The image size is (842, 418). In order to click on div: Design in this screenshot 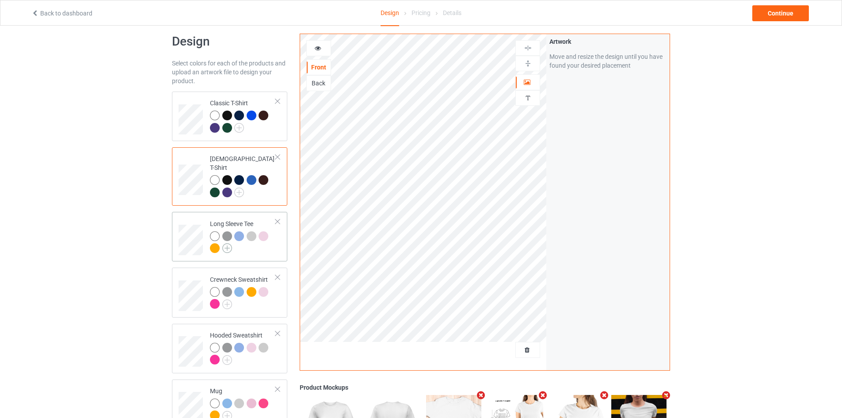, I will do `click(390, 13)`.